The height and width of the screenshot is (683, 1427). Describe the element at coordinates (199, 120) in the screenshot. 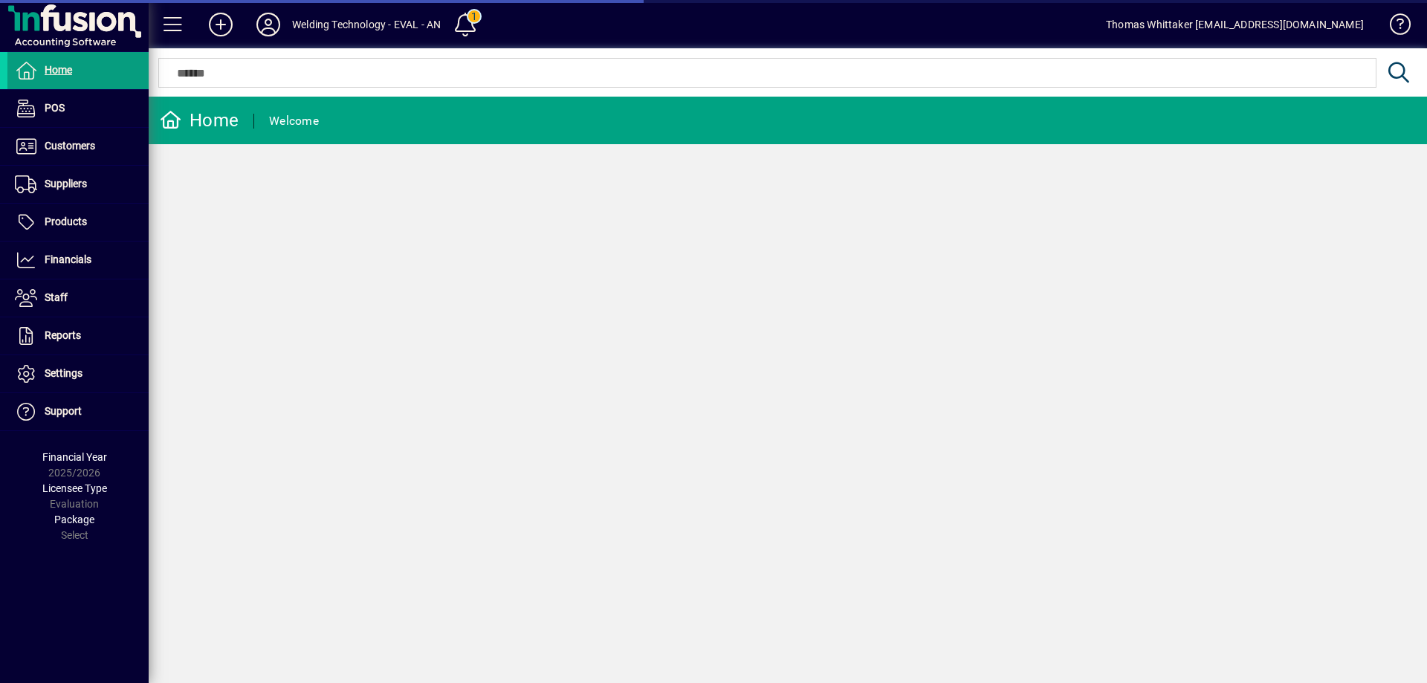

I see `div: Home` at that location.